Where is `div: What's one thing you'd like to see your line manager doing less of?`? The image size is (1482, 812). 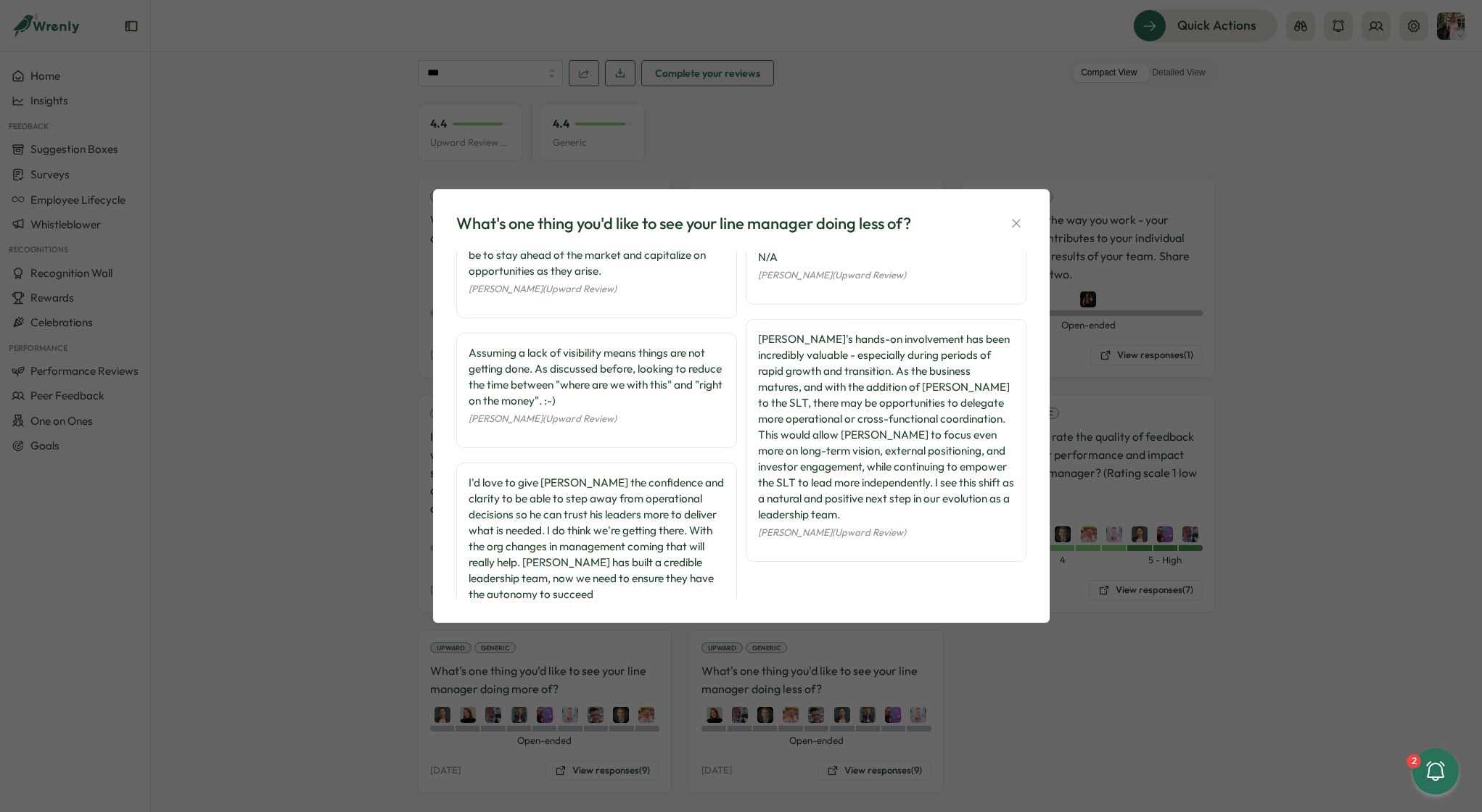
div: What's one thing you'd like to see your line manager doing less of? is located at coordinates (683, 223).